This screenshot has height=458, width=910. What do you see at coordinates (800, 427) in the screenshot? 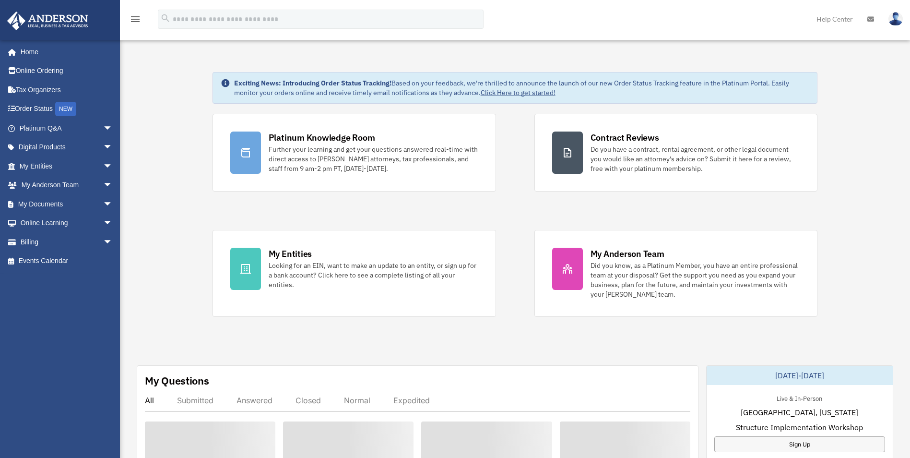
I see `span: Structure Implementation Workshop` at bounding box center [800, 427].